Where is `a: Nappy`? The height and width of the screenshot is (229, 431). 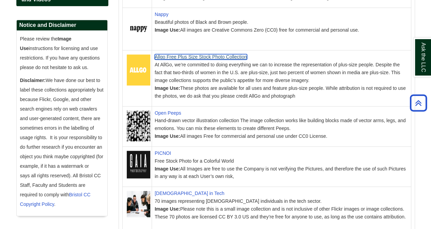 a: Nappy is located at coordinates (161, 14).